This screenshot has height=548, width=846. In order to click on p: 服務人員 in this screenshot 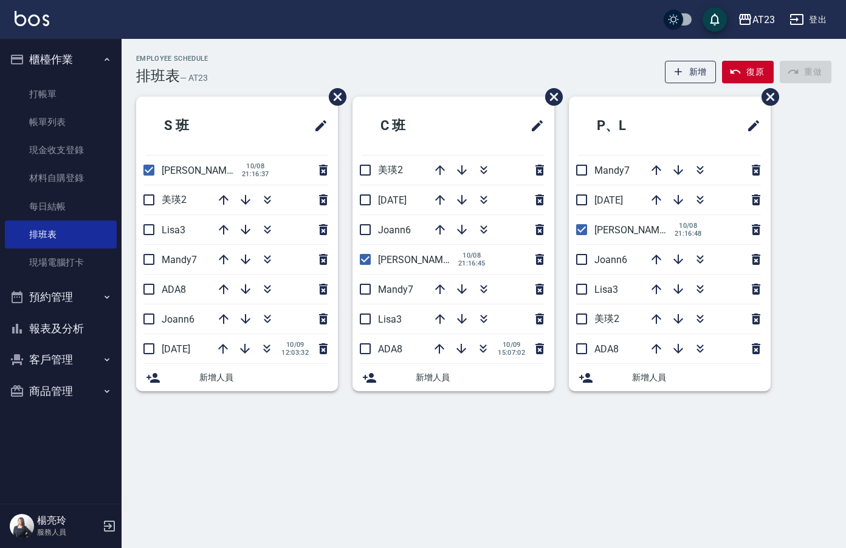, I will do `click(68, 533)`.